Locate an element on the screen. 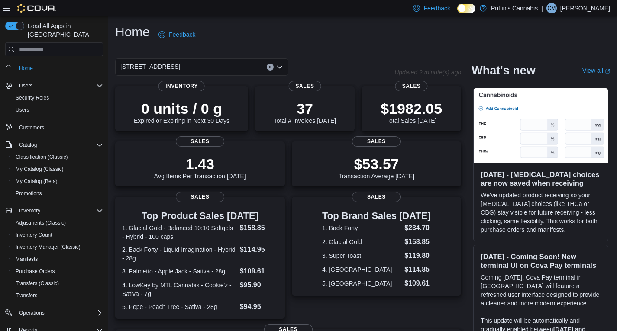 The height and width of the screenshot is (331, 617). button: Purchase Orders is located at coordinates (58, 271).